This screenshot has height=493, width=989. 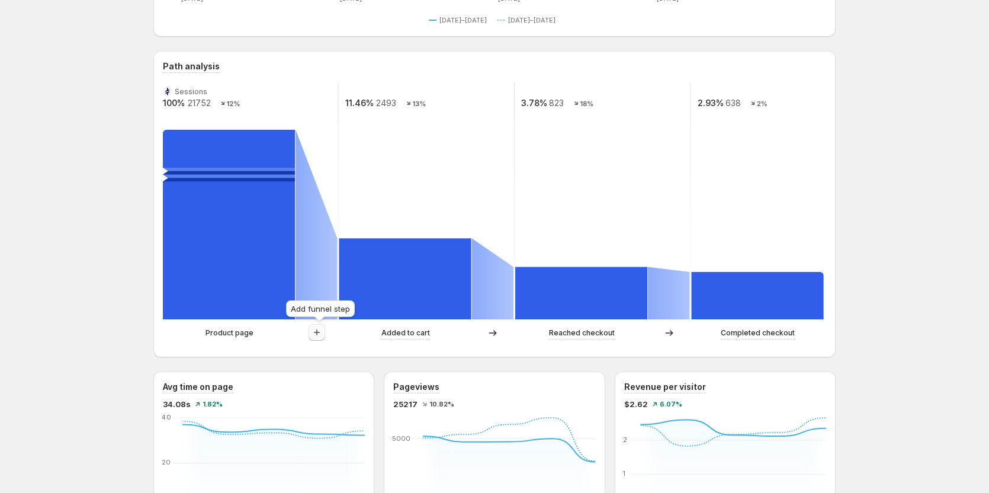 What do you see at coordinates (556, 102) in the screenshot?
I see `text: 823` at bounding box center [556, 102].